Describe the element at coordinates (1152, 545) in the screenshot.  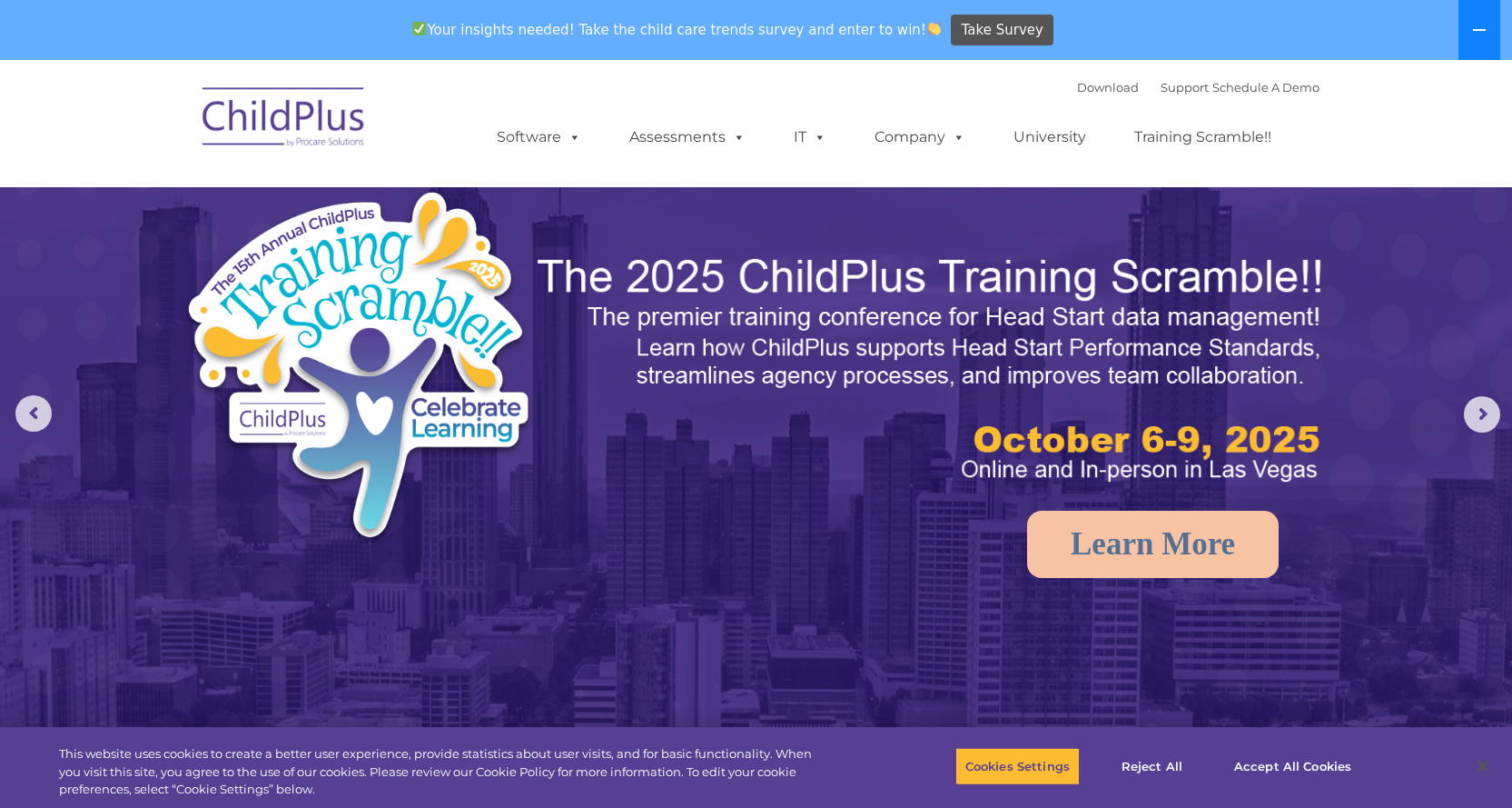
I see `a: Learn More` at that location.